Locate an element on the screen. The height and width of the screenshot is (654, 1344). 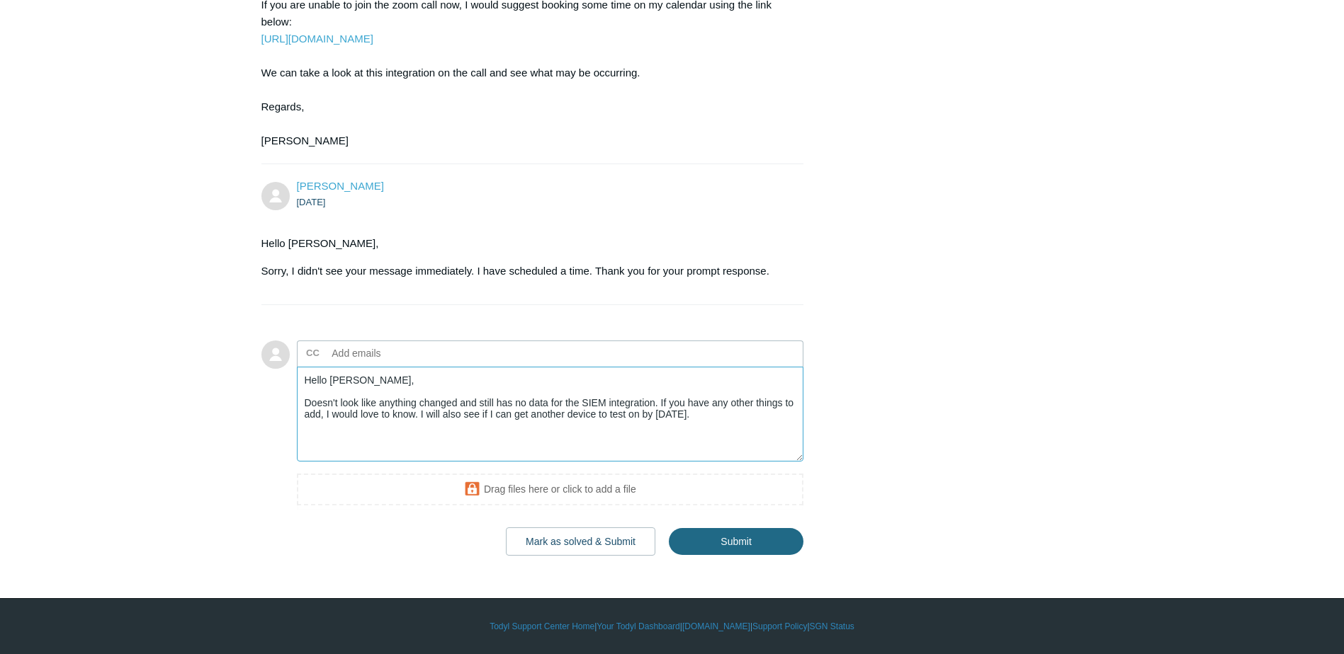
button: Mark as solved & Submit is located at coordinates (580, 542).